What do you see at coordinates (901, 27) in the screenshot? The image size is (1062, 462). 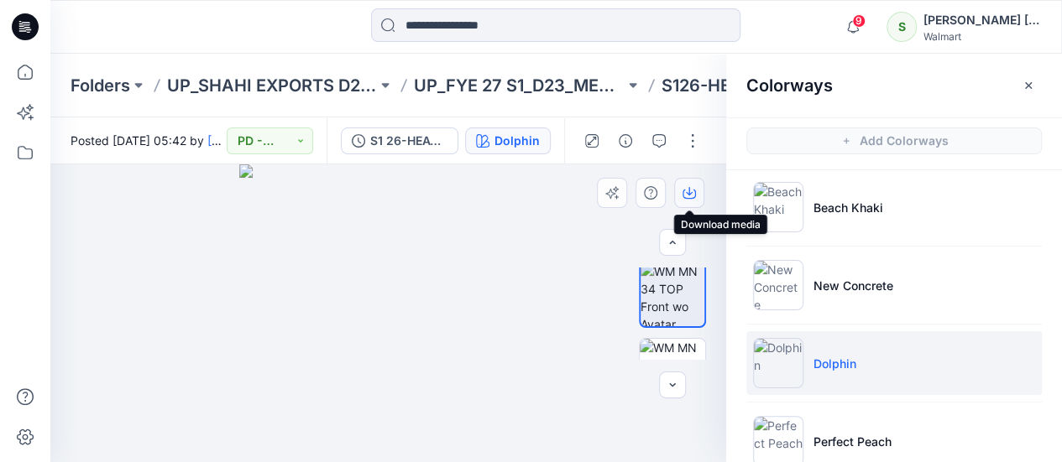 I see `div: S​` at bounding box center [901, 27].